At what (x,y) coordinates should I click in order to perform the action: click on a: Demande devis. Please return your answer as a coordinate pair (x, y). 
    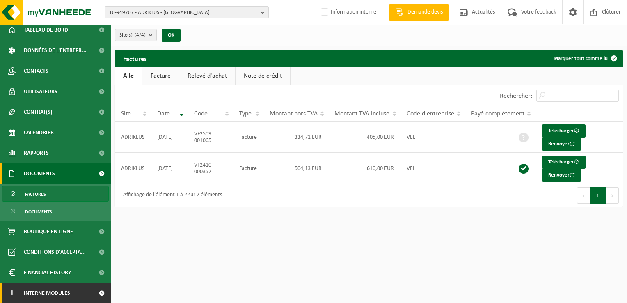
    Looking at the image, I should click on (419, 12).